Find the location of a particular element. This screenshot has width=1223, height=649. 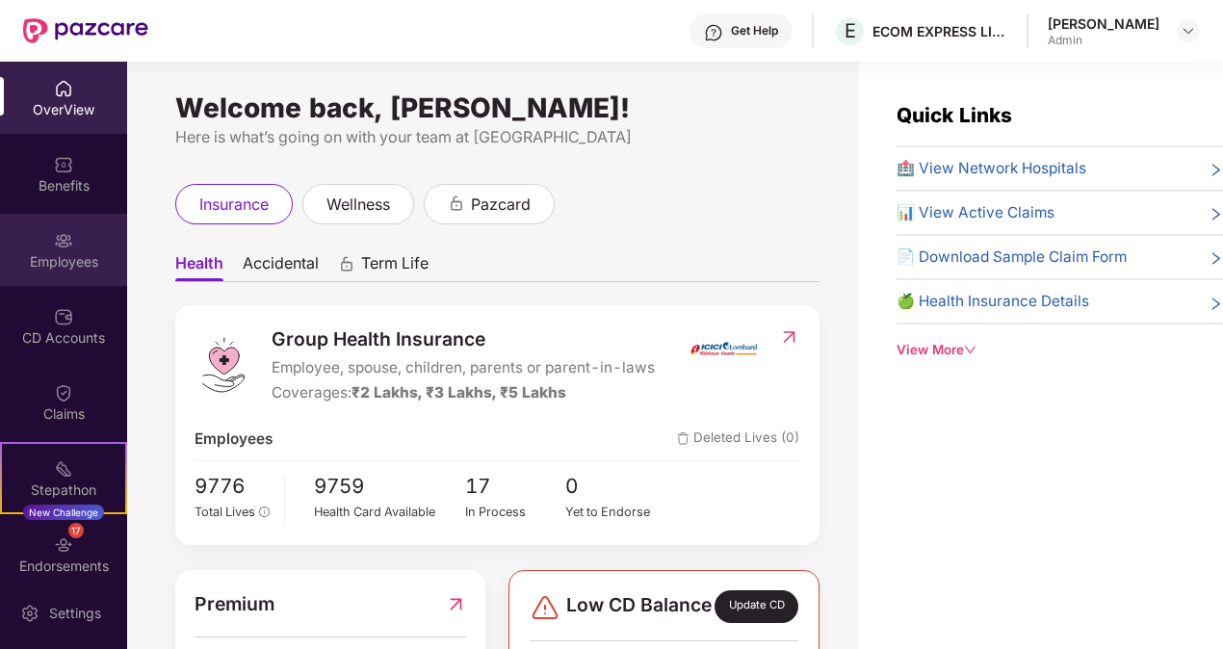

span: Group Health Insurance is located at coordinates (463, 339).